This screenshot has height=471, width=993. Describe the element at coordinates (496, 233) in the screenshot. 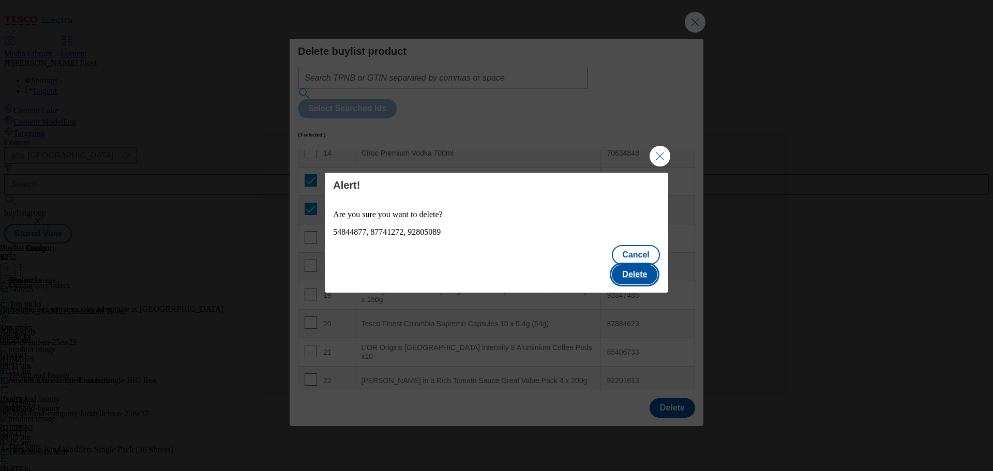

I see `div: Modal` at that location.